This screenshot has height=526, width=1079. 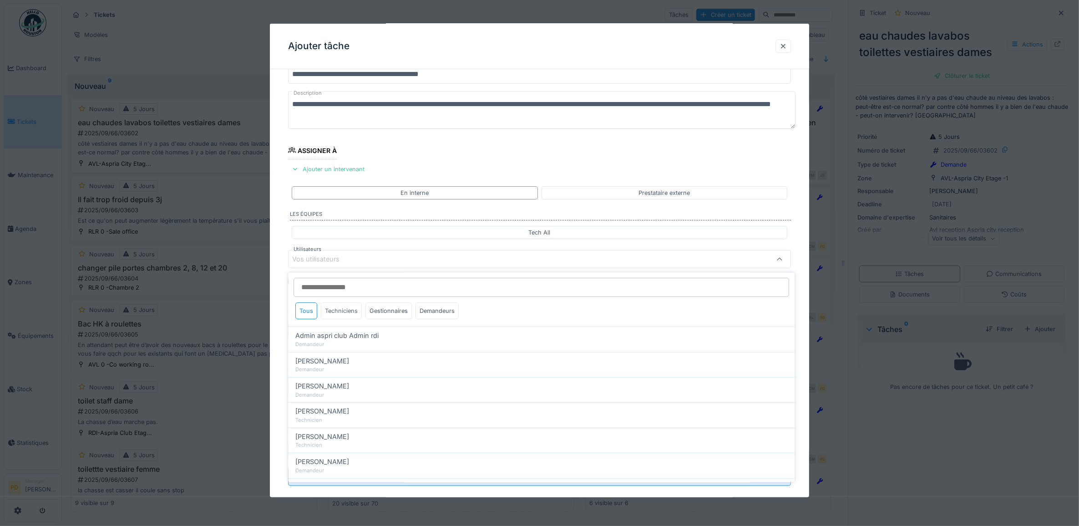 I want to click on div: Assigner à, so click(x=313, y=152).